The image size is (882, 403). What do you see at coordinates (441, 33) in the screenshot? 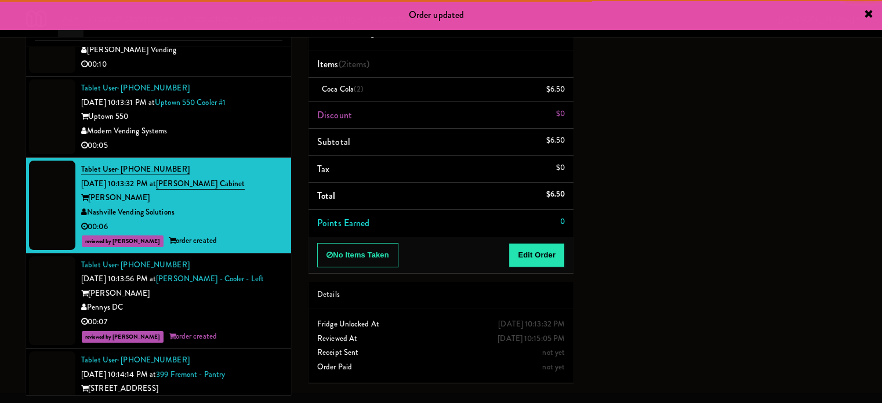
I see `h5: Nashville Vending Solutions` at bounding box center [441, 33].